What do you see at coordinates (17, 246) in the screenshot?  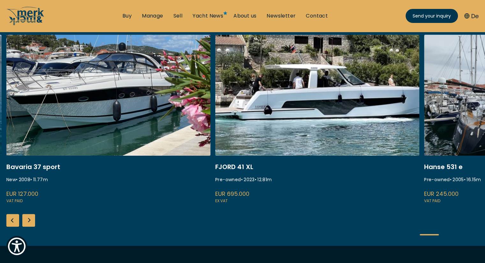 I see `button: Show Accessibility Preferences` at bounding box center [17, 246].